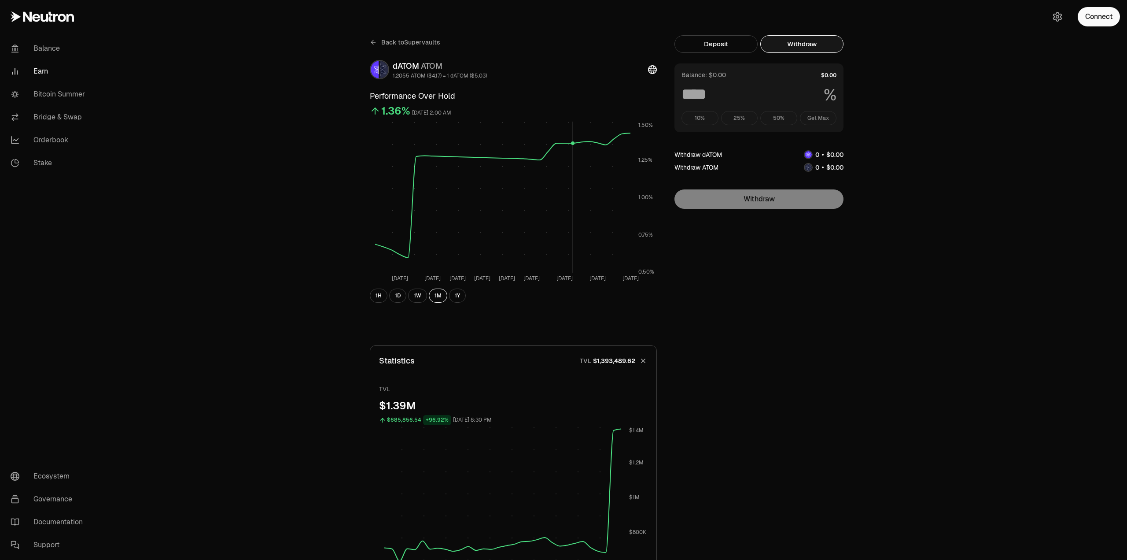  Describe the element at coordinates (398, 295) in the screenshot. I see `button: 1D` at that location.